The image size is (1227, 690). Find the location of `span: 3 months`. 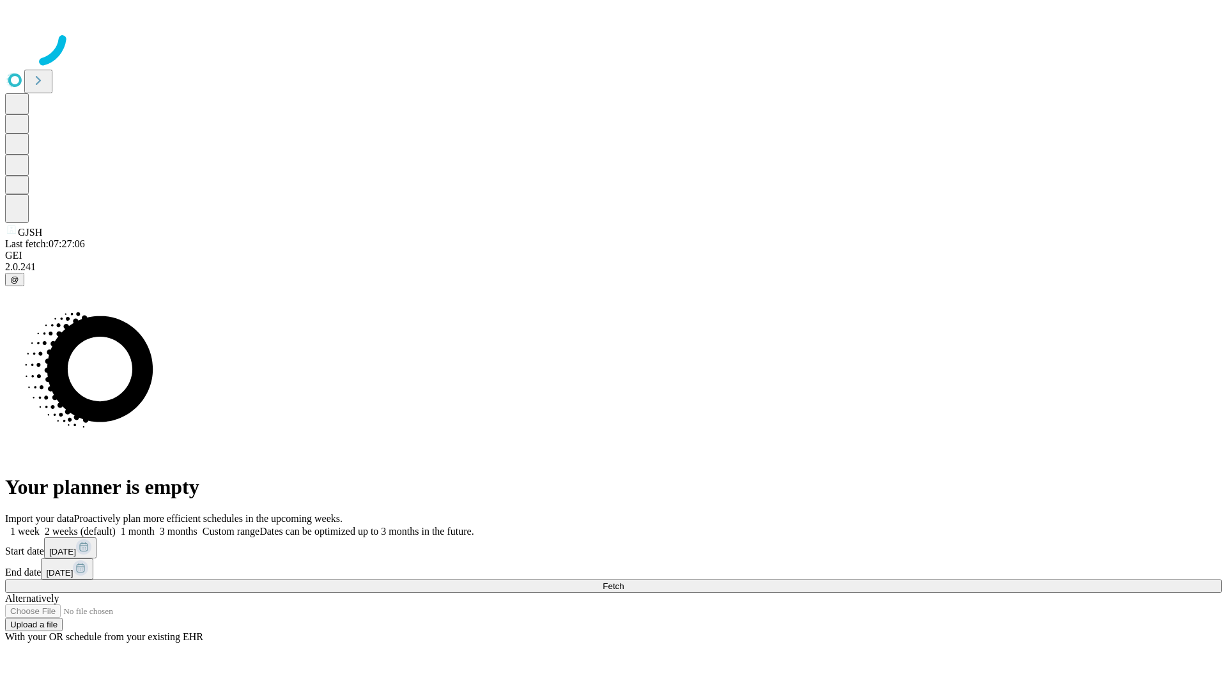

span: 3 months is located at coordinates (178, 531).